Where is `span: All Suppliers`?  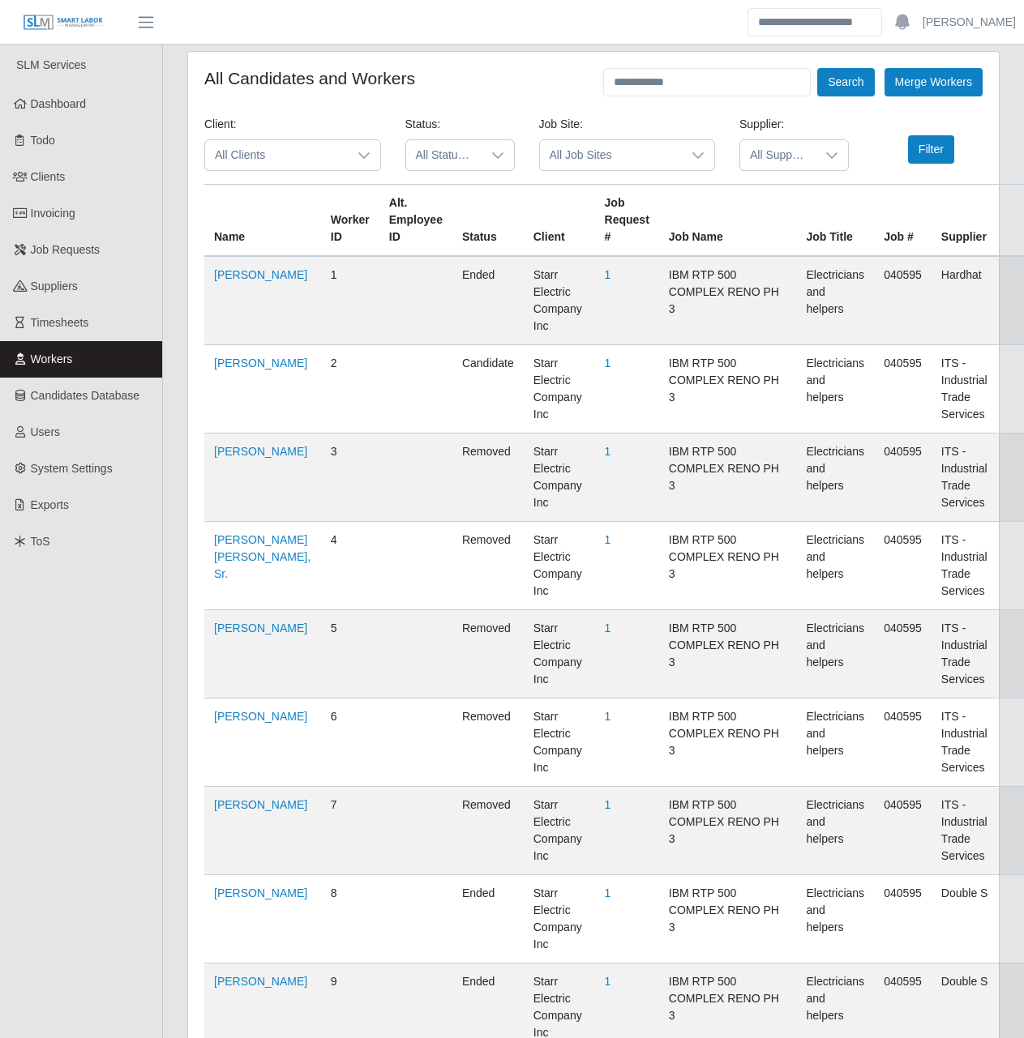
span: All Suppliers is located at coordinates (777, 155).